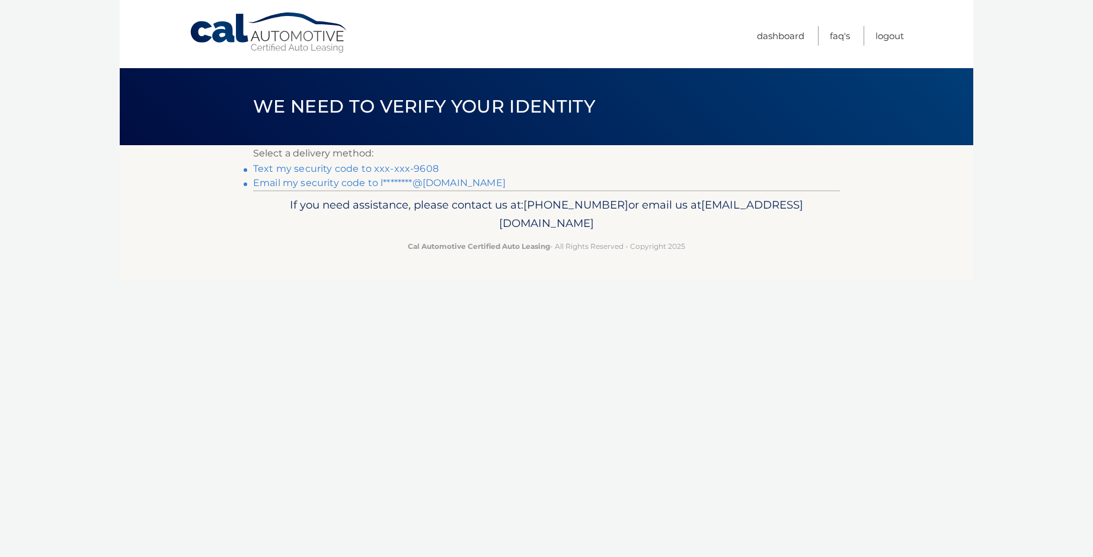 The height and width of the screenshot is (557, 1093). I want to click on a: Dashboard, so click(781, 36).